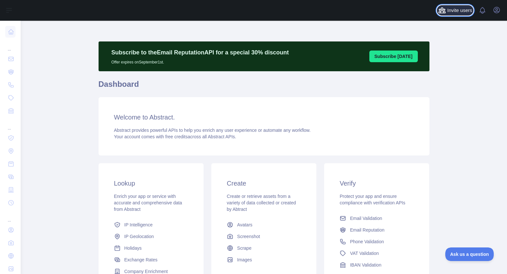 The width and height of the screenshot is (507, 274). I want to click on h3: Verify, so click(377, 183).